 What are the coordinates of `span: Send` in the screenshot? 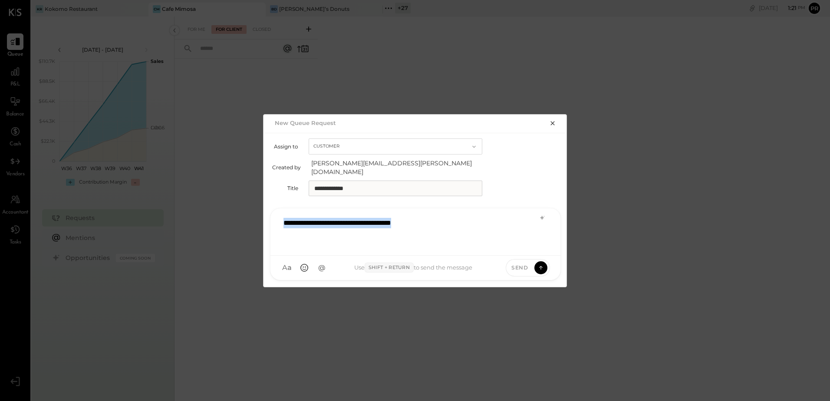 It's located at (520, 267).